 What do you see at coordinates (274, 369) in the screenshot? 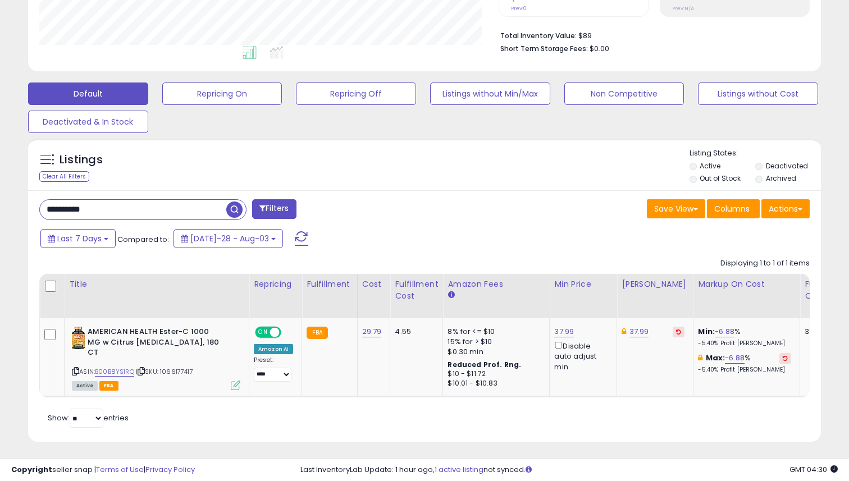
I see `div: Preset:` at bounding box center [274, 369].